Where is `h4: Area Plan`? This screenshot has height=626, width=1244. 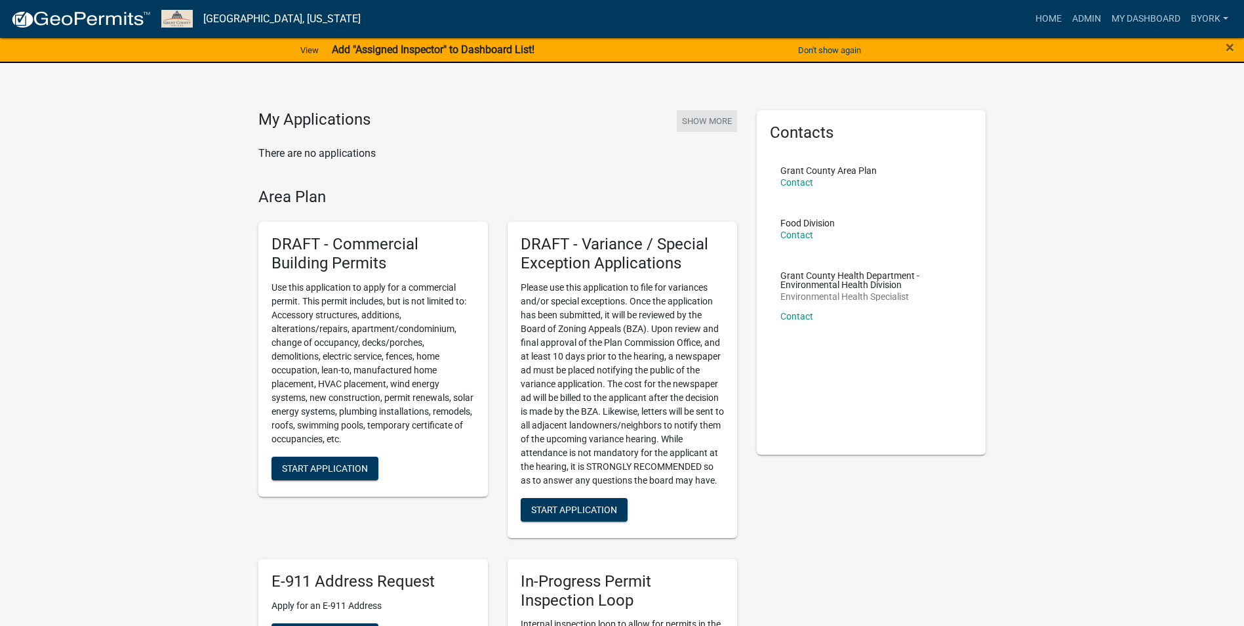
h4: Area Plan is located at coordinates (498, 197).